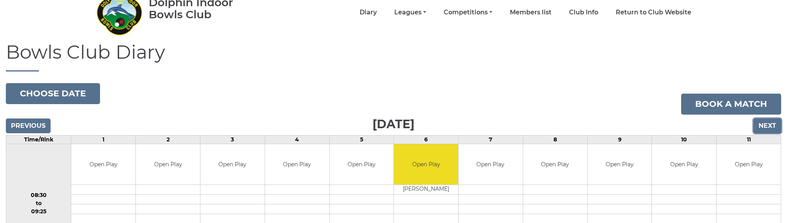  I want to click on a: Book a match, so click(731, 104).